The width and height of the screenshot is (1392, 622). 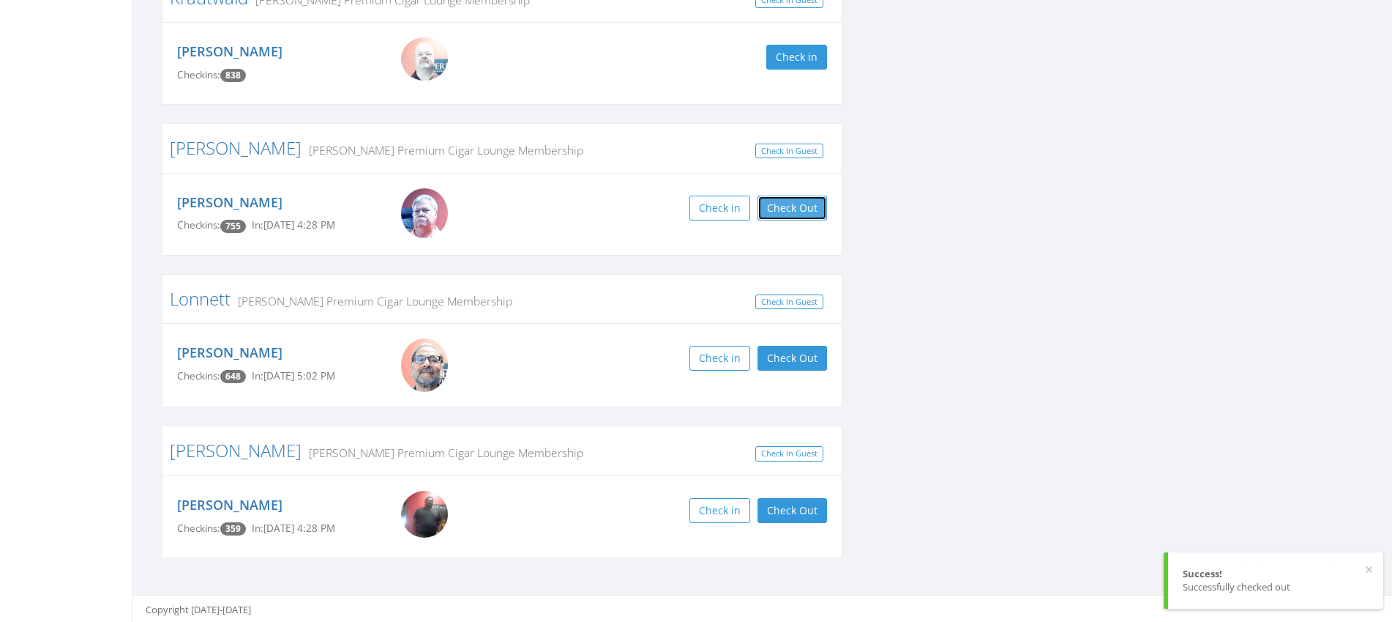 What do you see at coordinates (200, 298) in the screenshot?
I see `a: Lonnett` at bounding box center [200, 298].